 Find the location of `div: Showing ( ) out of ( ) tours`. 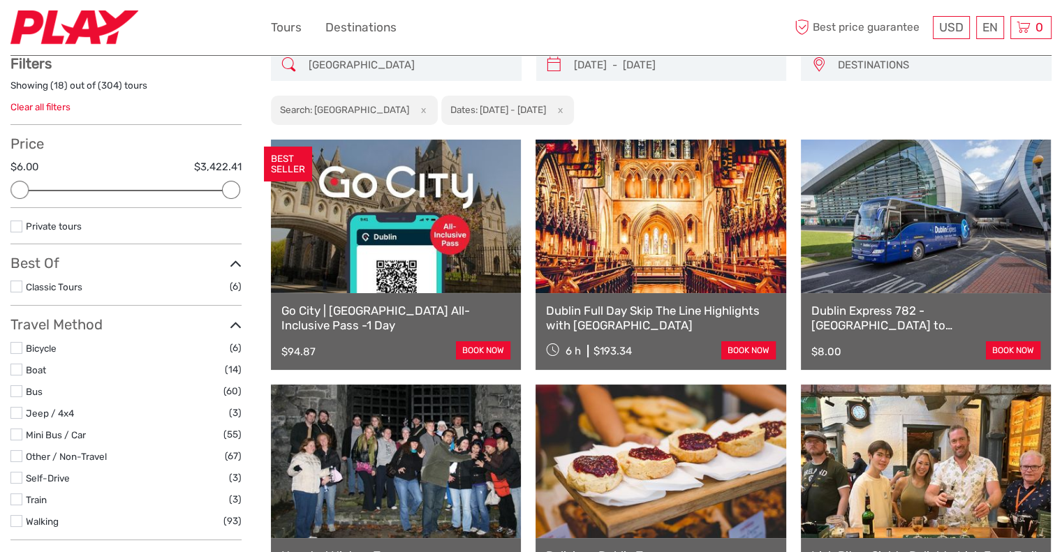

div: Showing ( ) out of ( ) tours is located at coordinates (126, 89).